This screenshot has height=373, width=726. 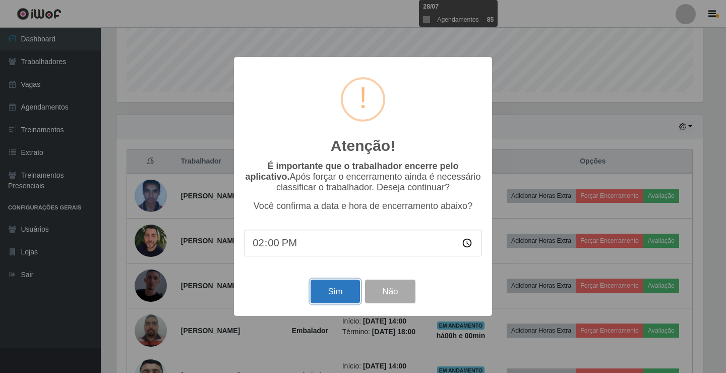 What do you see at coordinates (363, 206) in the screenshot?
I see `p: Você confirma a data e hora de encerramento abaixo?` at bounding box center [363, 206].